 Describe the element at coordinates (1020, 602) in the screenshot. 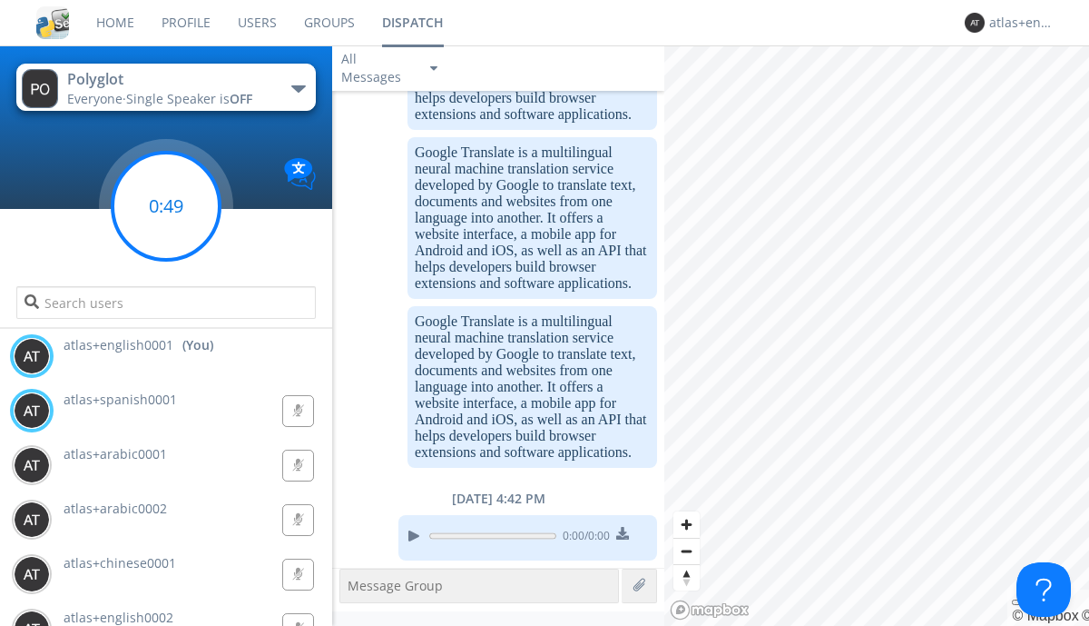

I see `button: Toggle attribution` at that location.